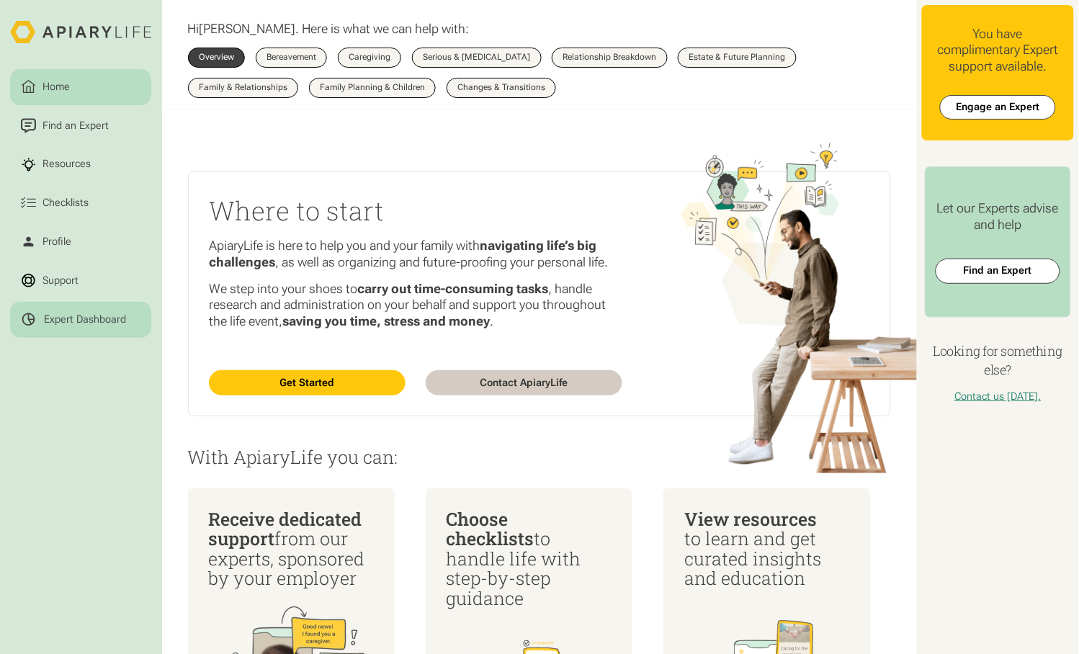 The height and width of the screenshot is (654, 1079). Describe the element at coordinates (998, 107) in the screenshot. I see `a: Engage an Expert` at that location.